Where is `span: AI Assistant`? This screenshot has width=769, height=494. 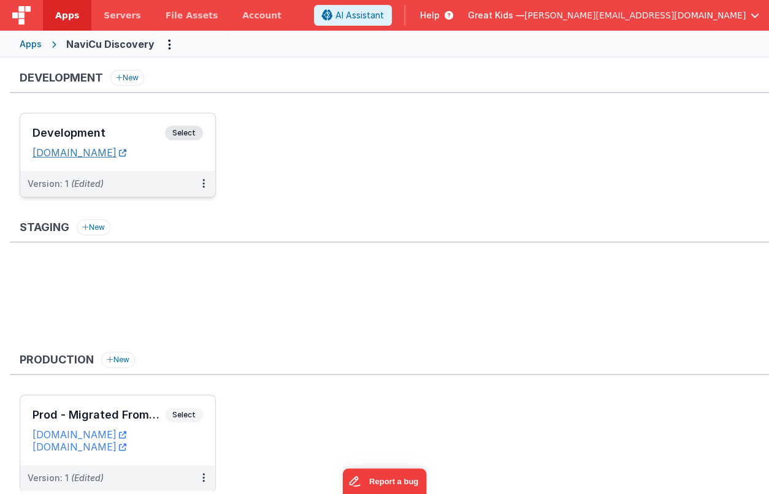 span: AI Assistant is located at coordinates (359, 15).